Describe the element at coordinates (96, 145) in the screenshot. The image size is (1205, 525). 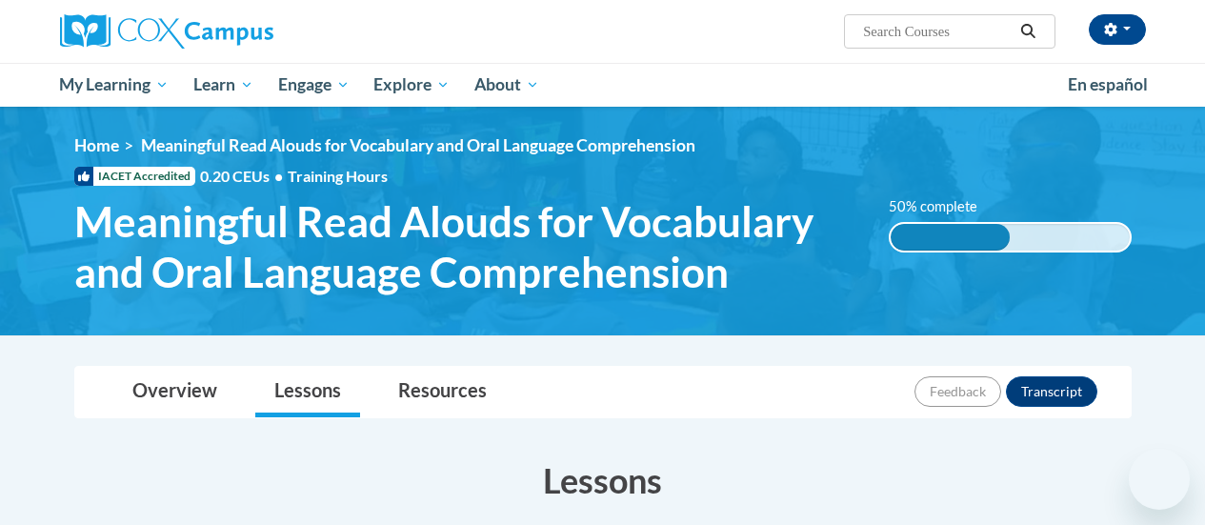
I see `a: Home` at that location.